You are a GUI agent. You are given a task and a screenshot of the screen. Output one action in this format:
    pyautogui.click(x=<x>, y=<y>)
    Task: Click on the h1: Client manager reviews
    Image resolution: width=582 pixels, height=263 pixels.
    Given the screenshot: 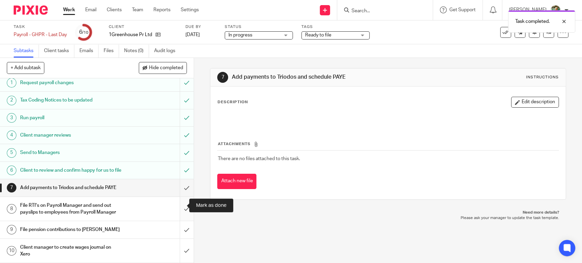 What is the action you would take?
    pyautogui.click(x=71, y=135)
    